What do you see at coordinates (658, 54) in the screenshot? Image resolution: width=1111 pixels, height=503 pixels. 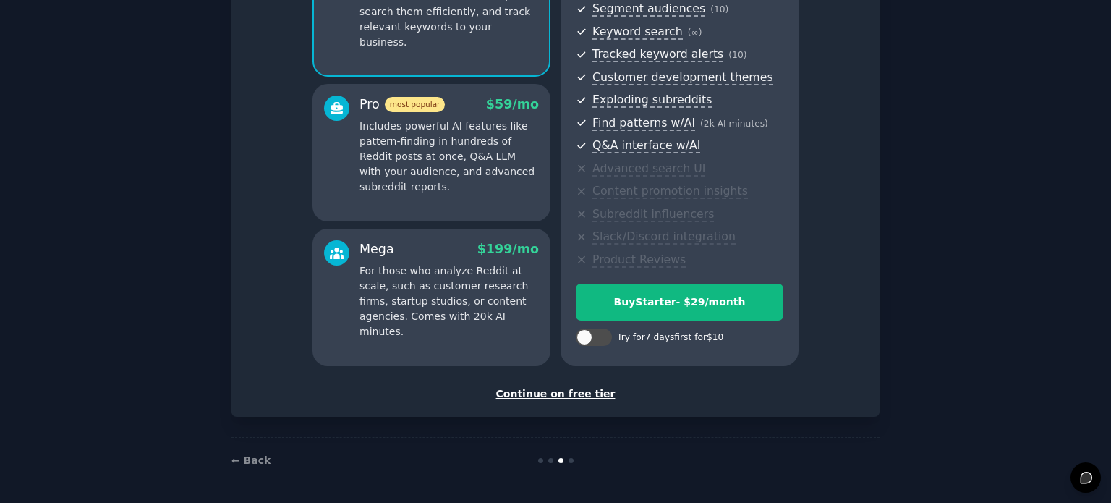 I see `span: Tracked keyword alerts` at bounding box center [658, 54].